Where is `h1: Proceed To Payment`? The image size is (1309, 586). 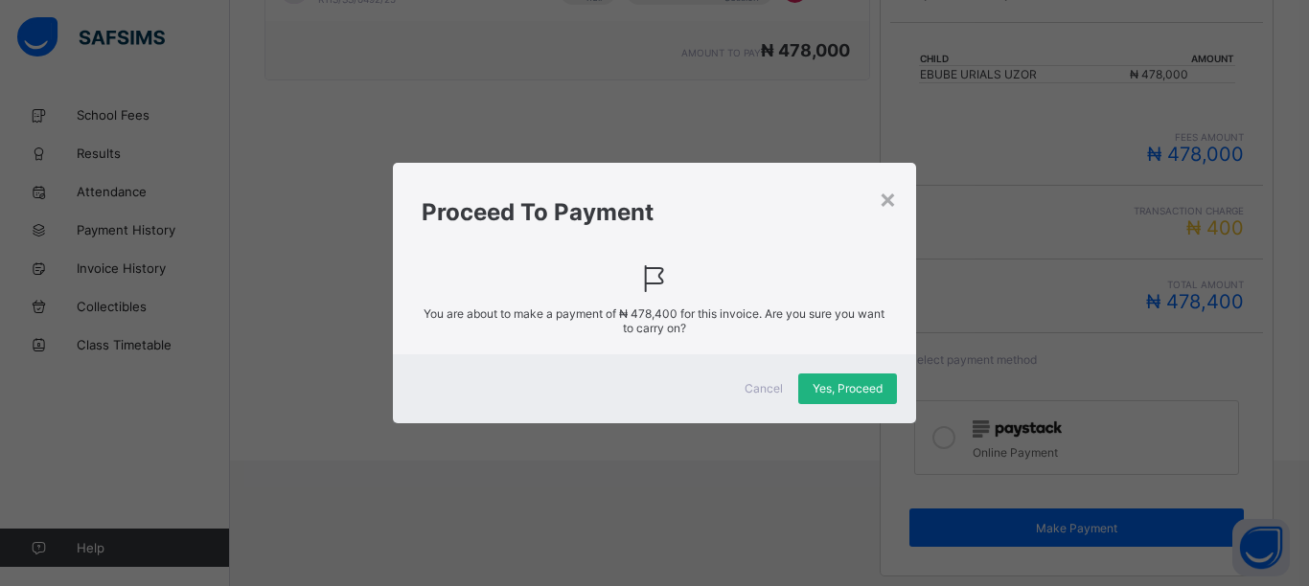
h1: Proceed To Payment is located at coordinates (655, 212).